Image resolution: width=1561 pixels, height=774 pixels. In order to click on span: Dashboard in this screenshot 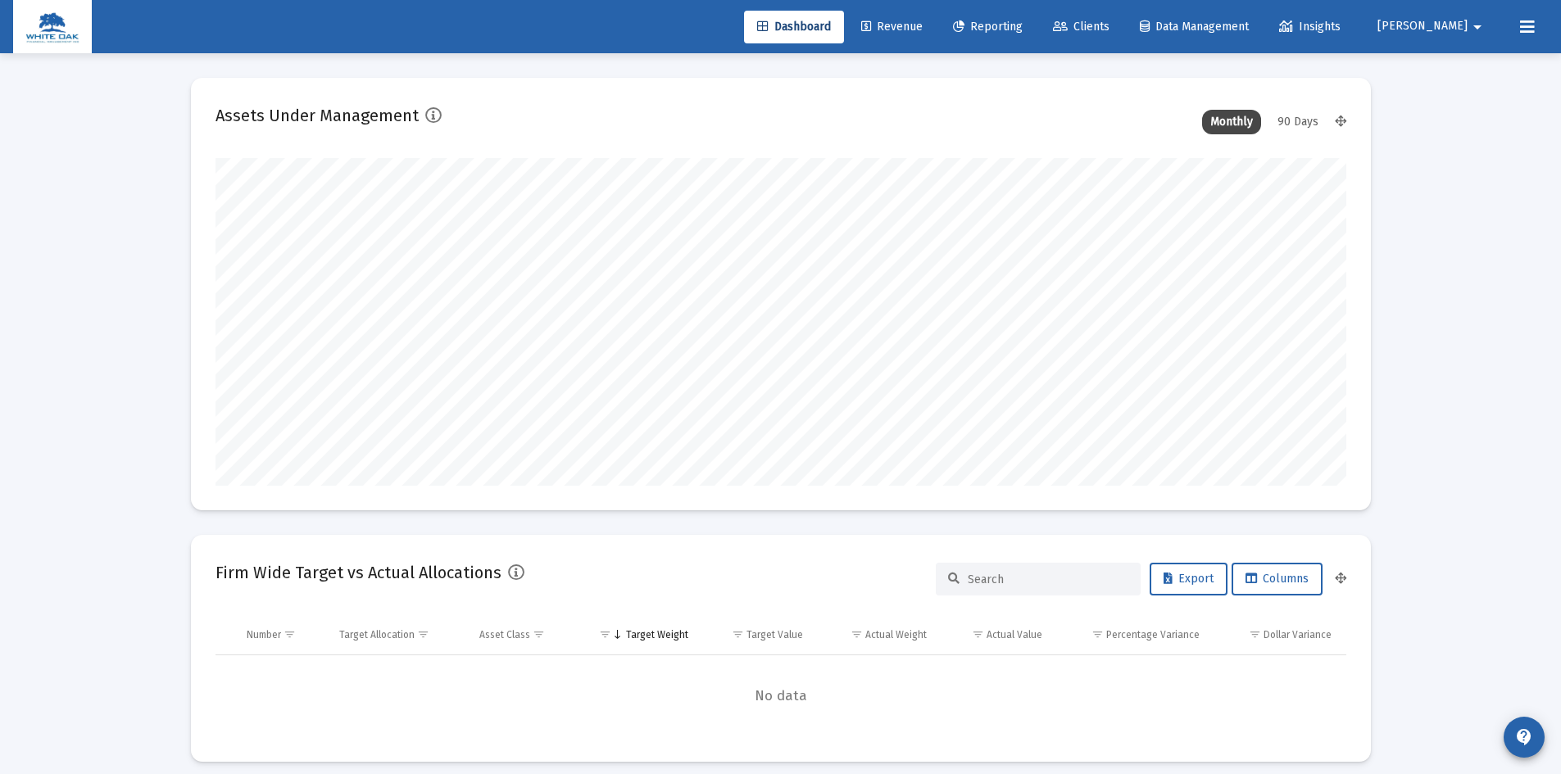, I will do `click(794, 26)`.